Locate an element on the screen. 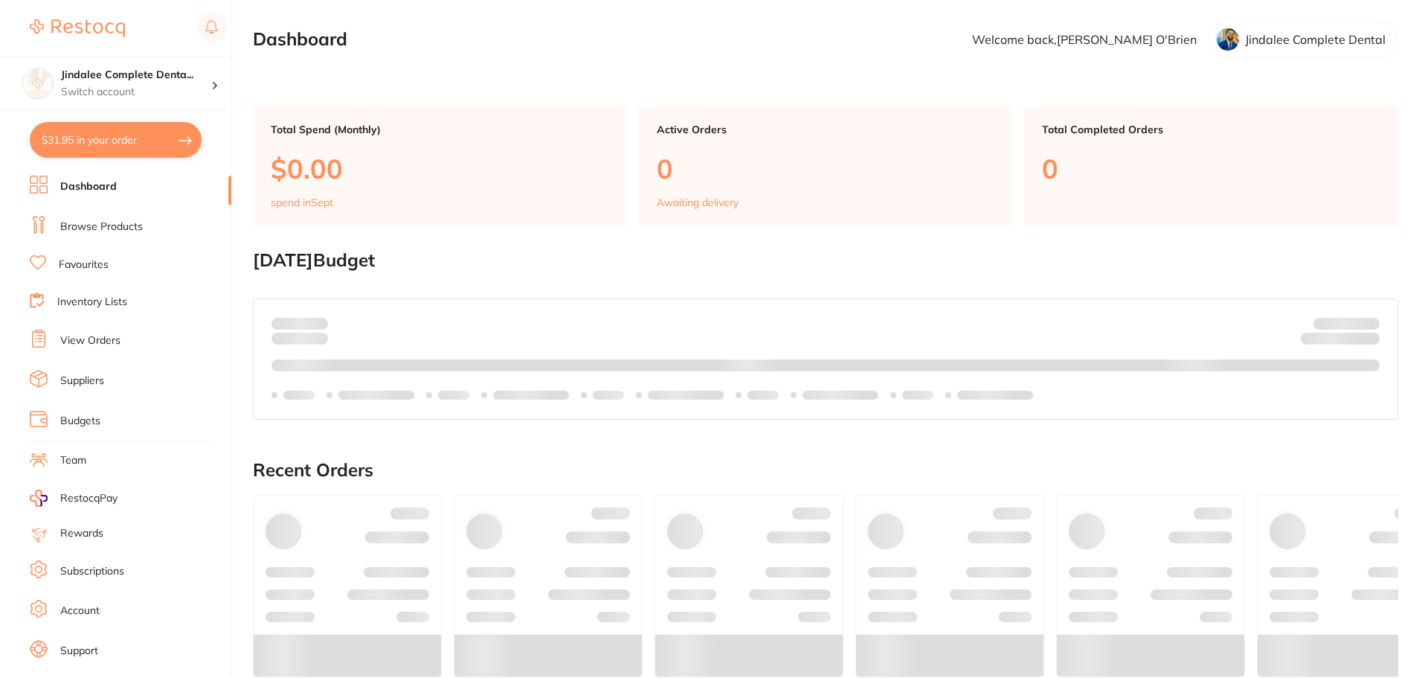  a: Account is located at coordinates (80, 611).